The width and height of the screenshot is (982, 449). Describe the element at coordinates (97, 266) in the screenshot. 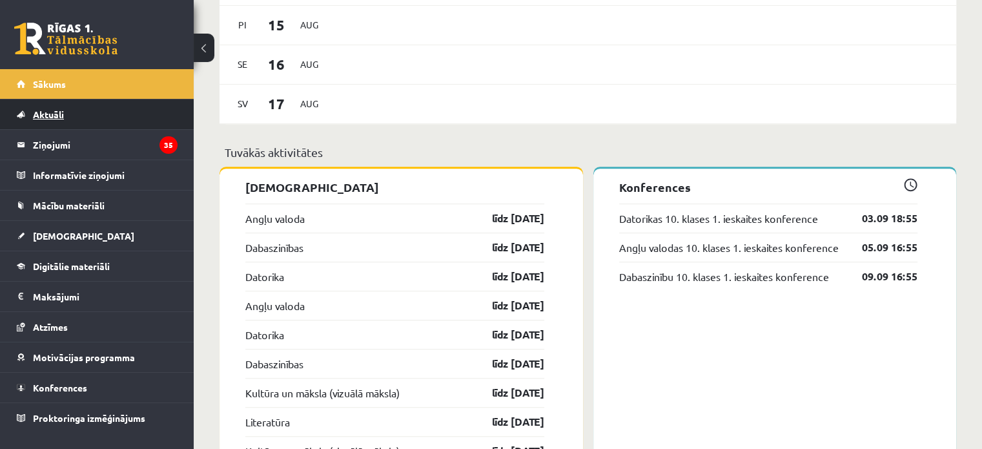

I see `a: Digitālie materiāli` at that location.